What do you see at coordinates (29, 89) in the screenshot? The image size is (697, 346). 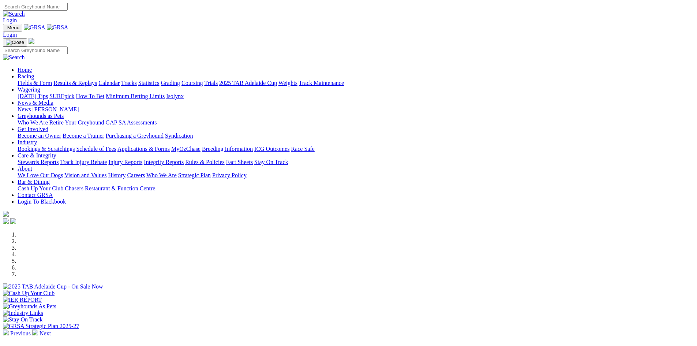 I see `a: Wagering` at bounding box center [29, 89].